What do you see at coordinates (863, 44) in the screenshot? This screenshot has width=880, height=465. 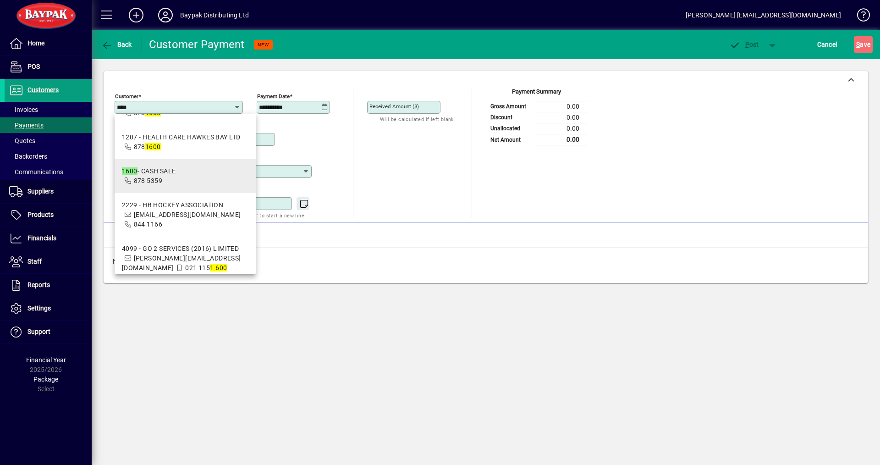 I see `span: ave` at bounding box center [863, 44].